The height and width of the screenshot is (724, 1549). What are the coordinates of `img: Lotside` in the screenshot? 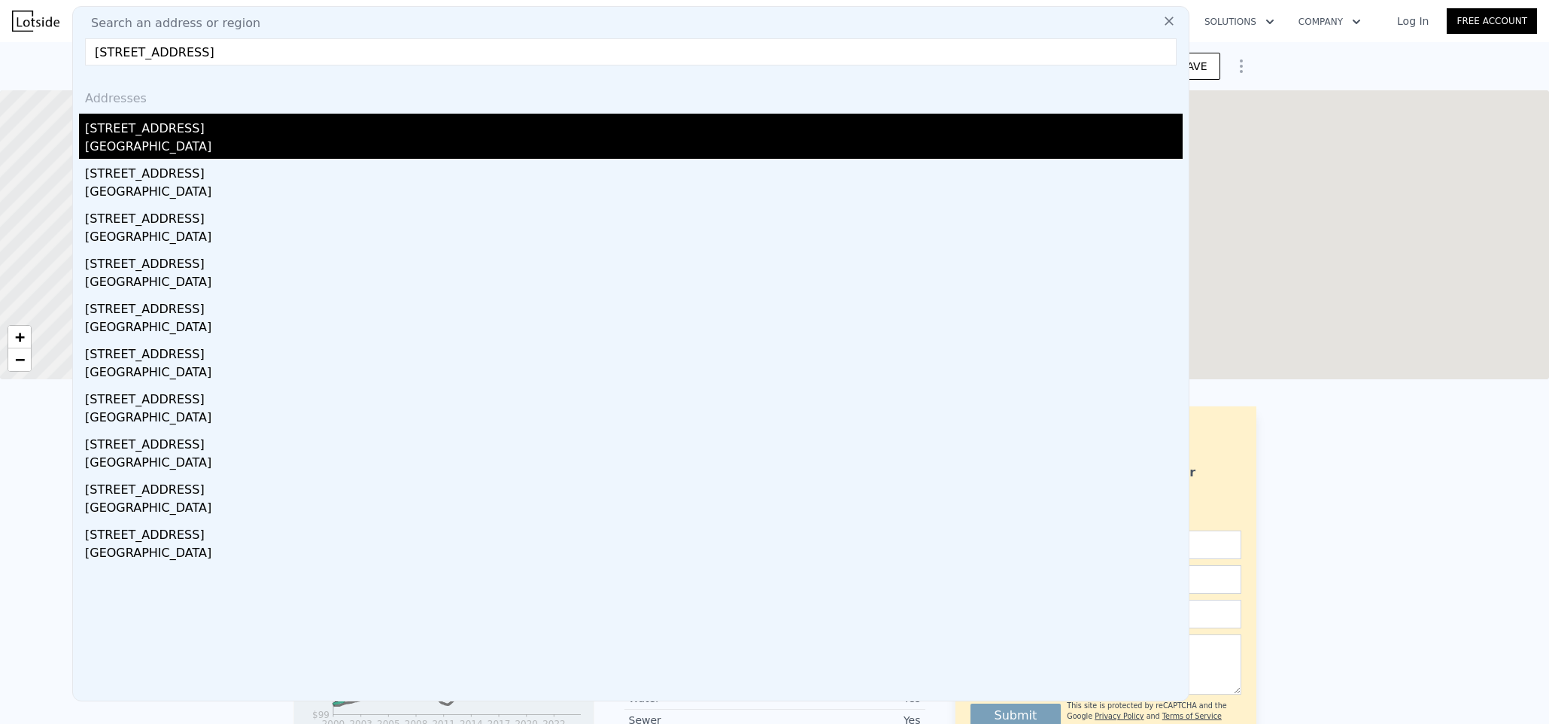 It's located at (35, 21).